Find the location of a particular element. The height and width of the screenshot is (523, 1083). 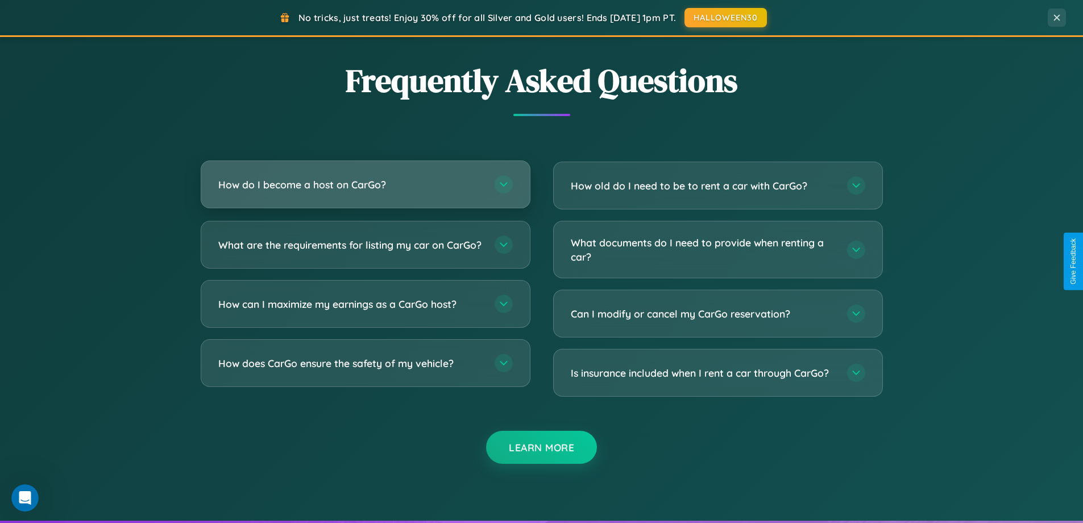

h3: Is insurance included when I rent a car through CarGo? is located at coordinates (704, 373).